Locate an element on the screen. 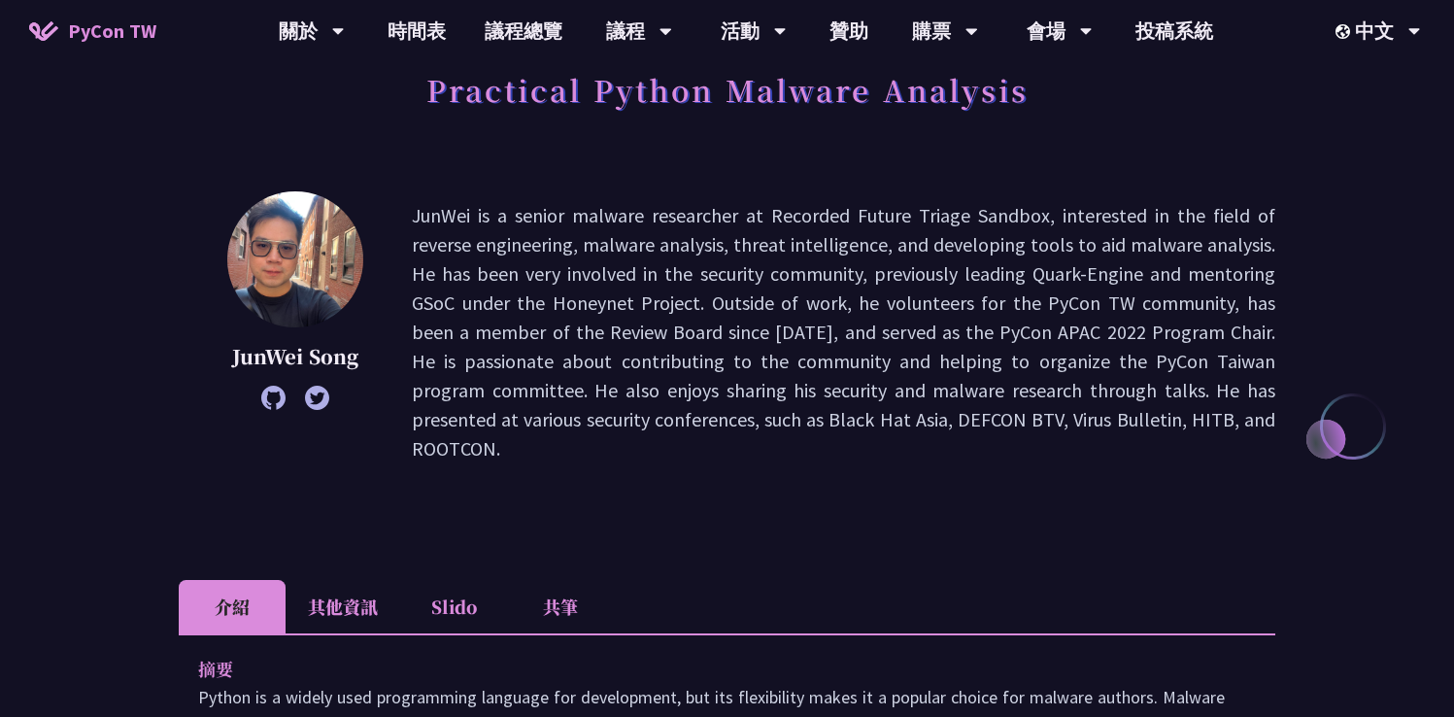 Image resolution: width=1454 pixels, height=717 pixels. img: Home icon of PyCon TW 2025 is located at coordinates (44, 31).